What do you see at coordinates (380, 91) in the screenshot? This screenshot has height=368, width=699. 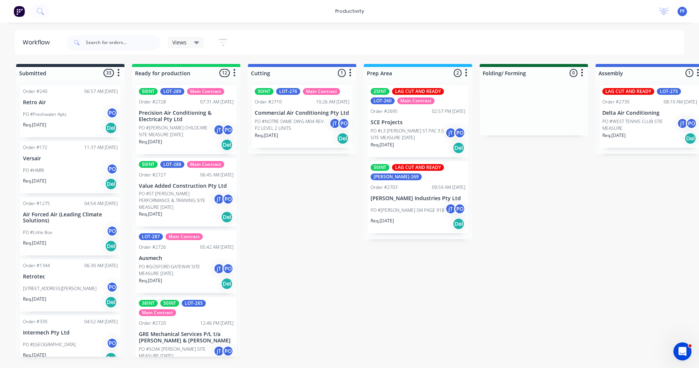 I see `div: 25INT` at bounding box center [380, 91].